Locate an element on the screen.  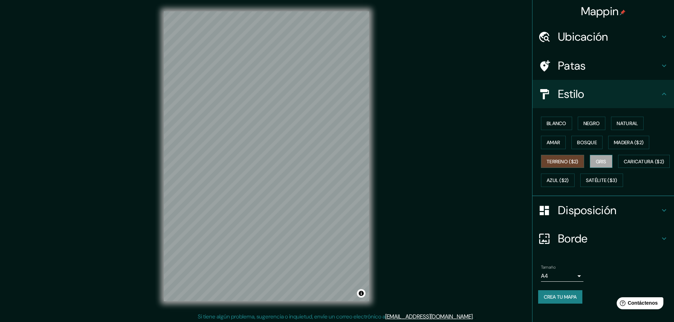
button: Crea tu mapa is located at coordinates (560, 297).